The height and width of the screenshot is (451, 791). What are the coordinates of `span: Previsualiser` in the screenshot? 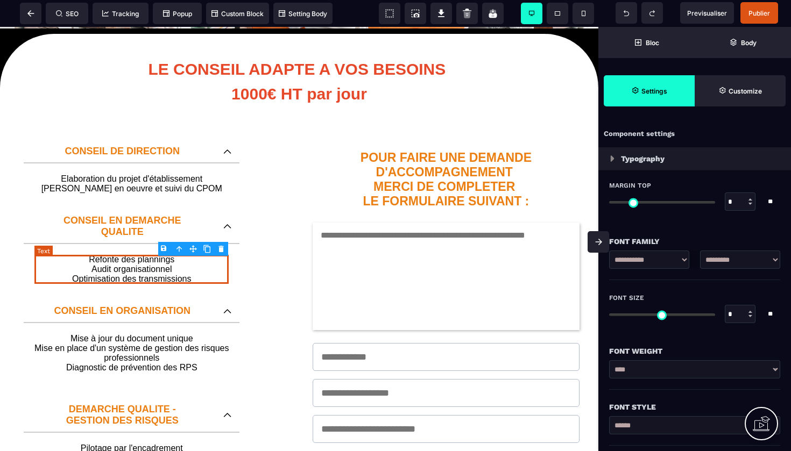 It's located at (707, 13).